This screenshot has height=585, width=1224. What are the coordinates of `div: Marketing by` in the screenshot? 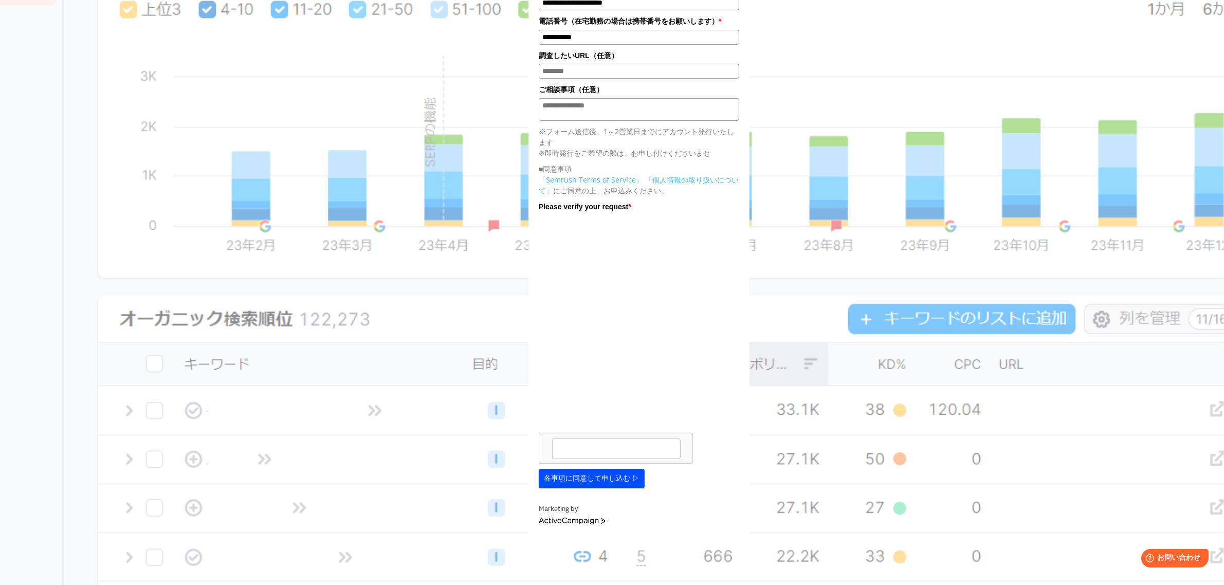 It's located at (639, 509).